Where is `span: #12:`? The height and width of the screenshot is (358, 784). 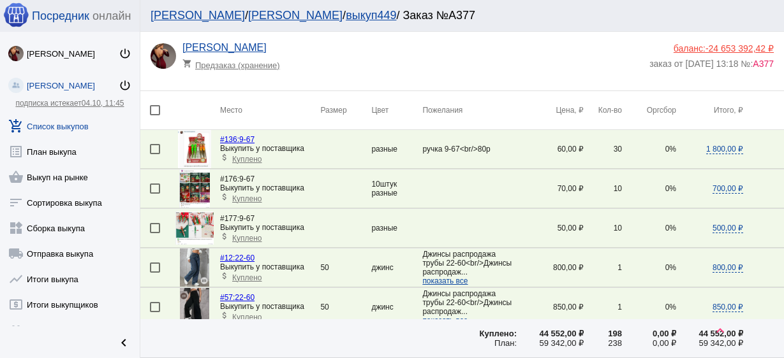 span: #12: is located at coordinates (227, 258).